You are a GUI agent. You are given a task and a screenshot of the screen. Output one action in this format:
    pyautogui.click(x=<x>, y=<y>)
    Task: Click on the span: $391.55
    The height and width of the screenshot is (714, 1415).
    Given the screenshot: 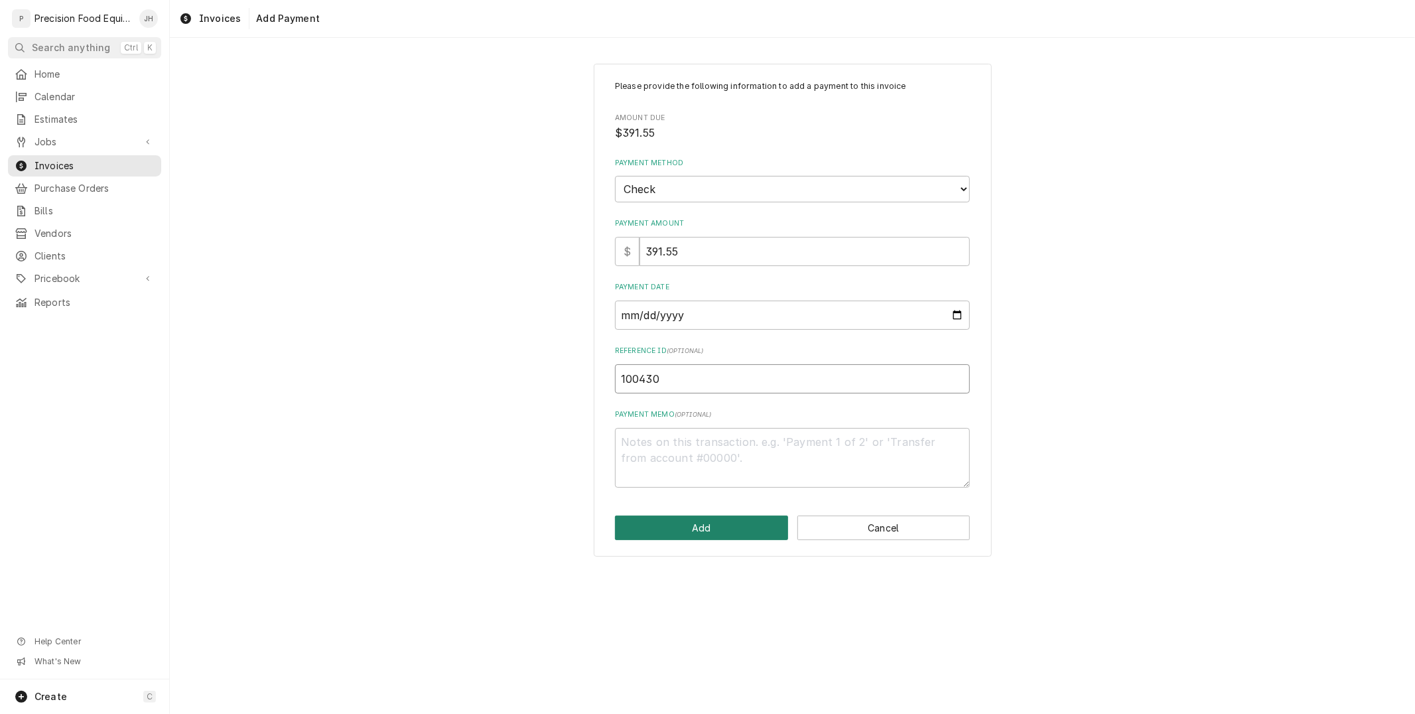 What is the action you would take?
    pyautogui.click(x=635, y=133)
    